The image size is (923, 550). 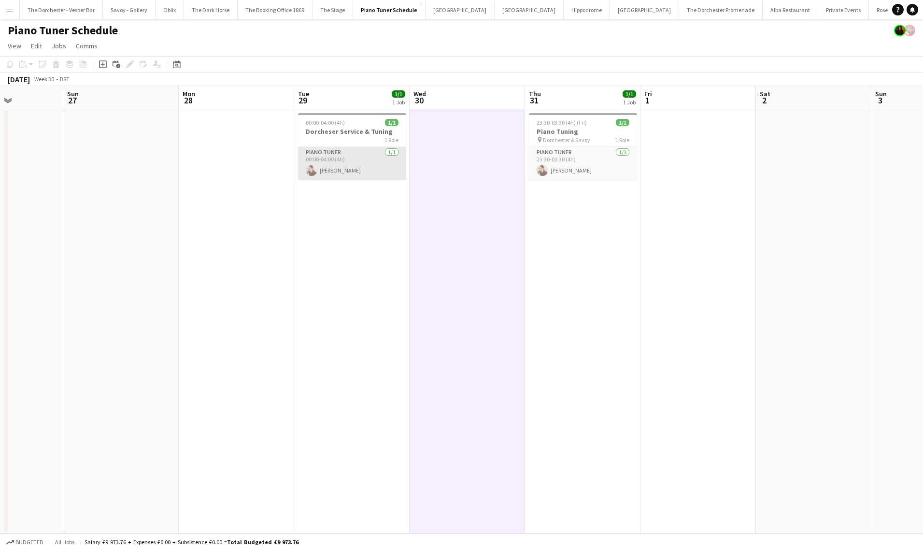 What do you see at coordinates (880, 100) in the screenshot?
I see `span: 3` at bounding box center [880, 100].